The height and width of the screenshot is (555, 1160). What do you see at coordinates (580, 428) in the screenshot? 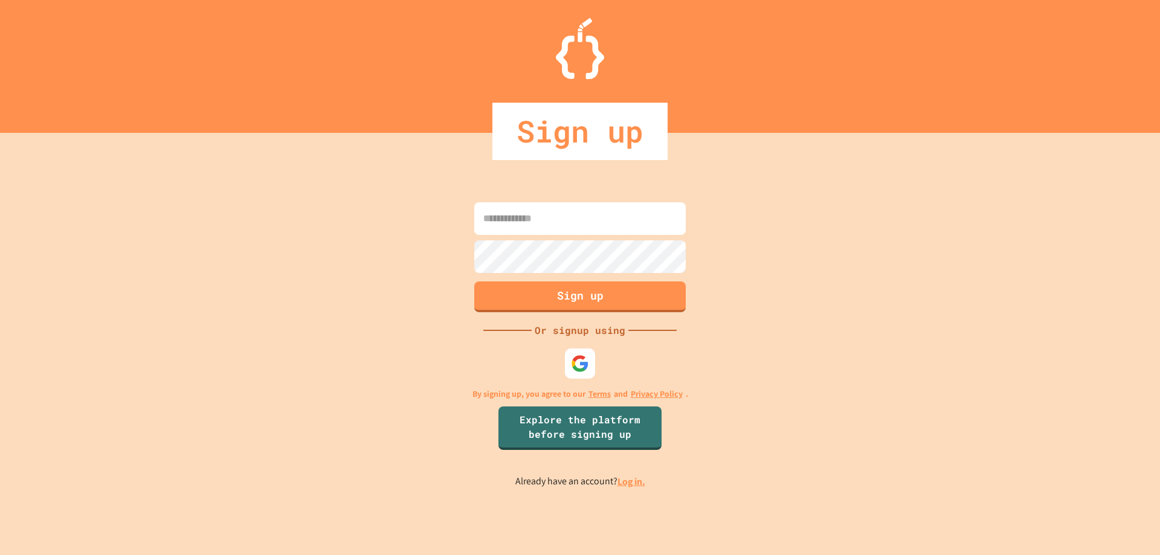
I see `a: Explore the platform before signing up` at bounding box center [580, 428].